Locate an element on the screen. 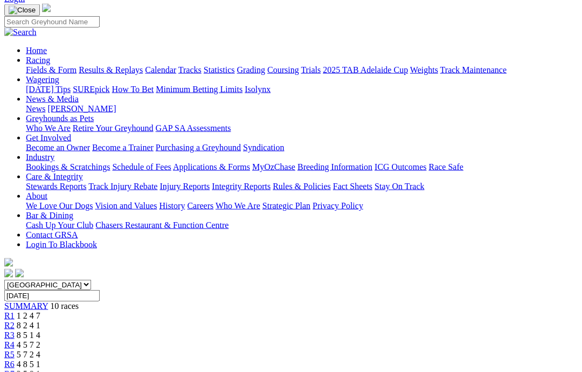 The image size is (582, 372). a: Statistics is located at coordinates (220, 70).